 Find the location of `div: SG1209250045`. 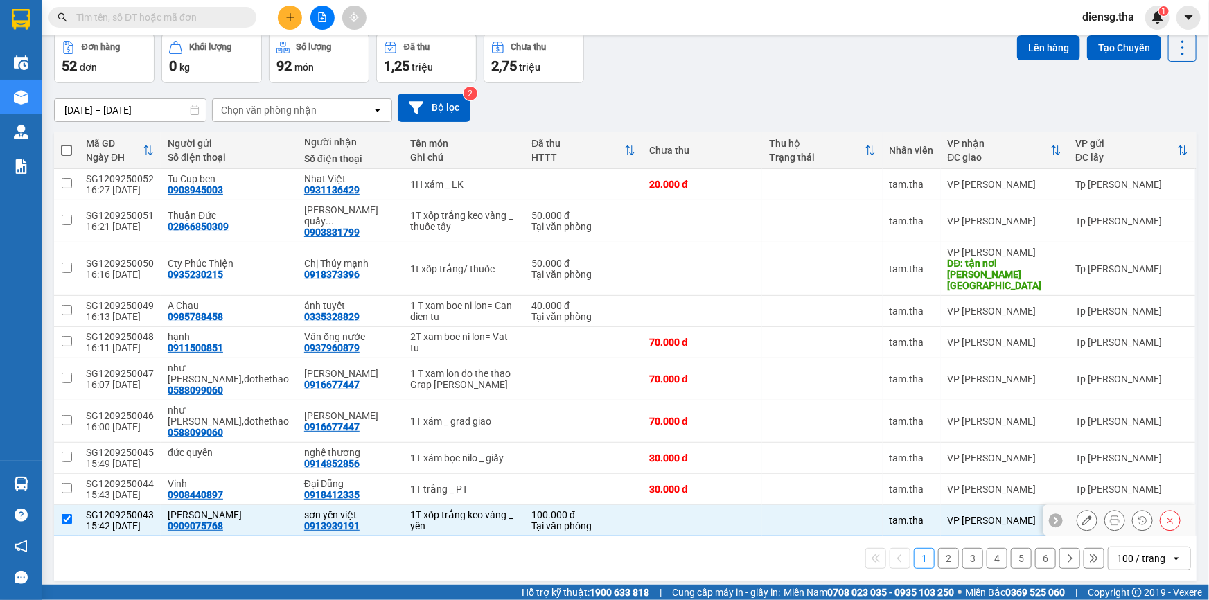

div: SG1209250045 is located at coordinates (120, 452).